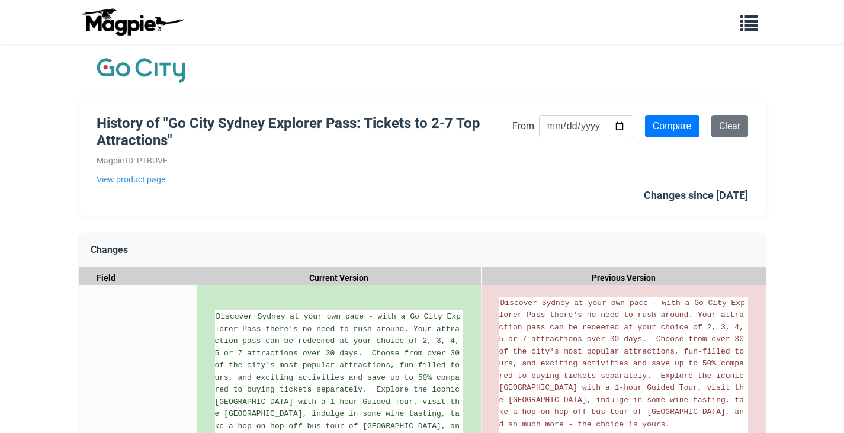 The image size is (844, 433). I want to click on img: logo-ab69f6fb50320c5b225c76a69d11143b.png, so click(132, 22).